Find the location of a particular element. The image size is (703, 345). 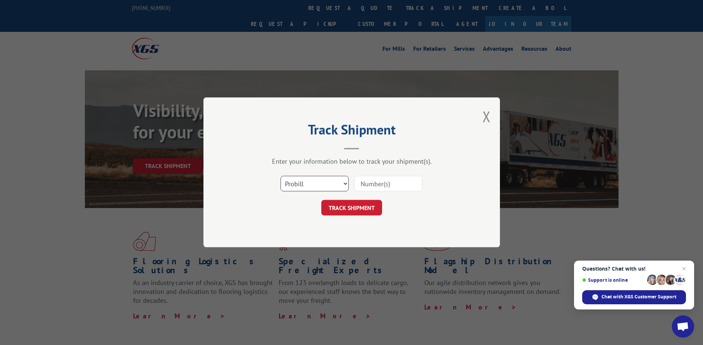

div: Open chat is located at coordinates (683, 327).